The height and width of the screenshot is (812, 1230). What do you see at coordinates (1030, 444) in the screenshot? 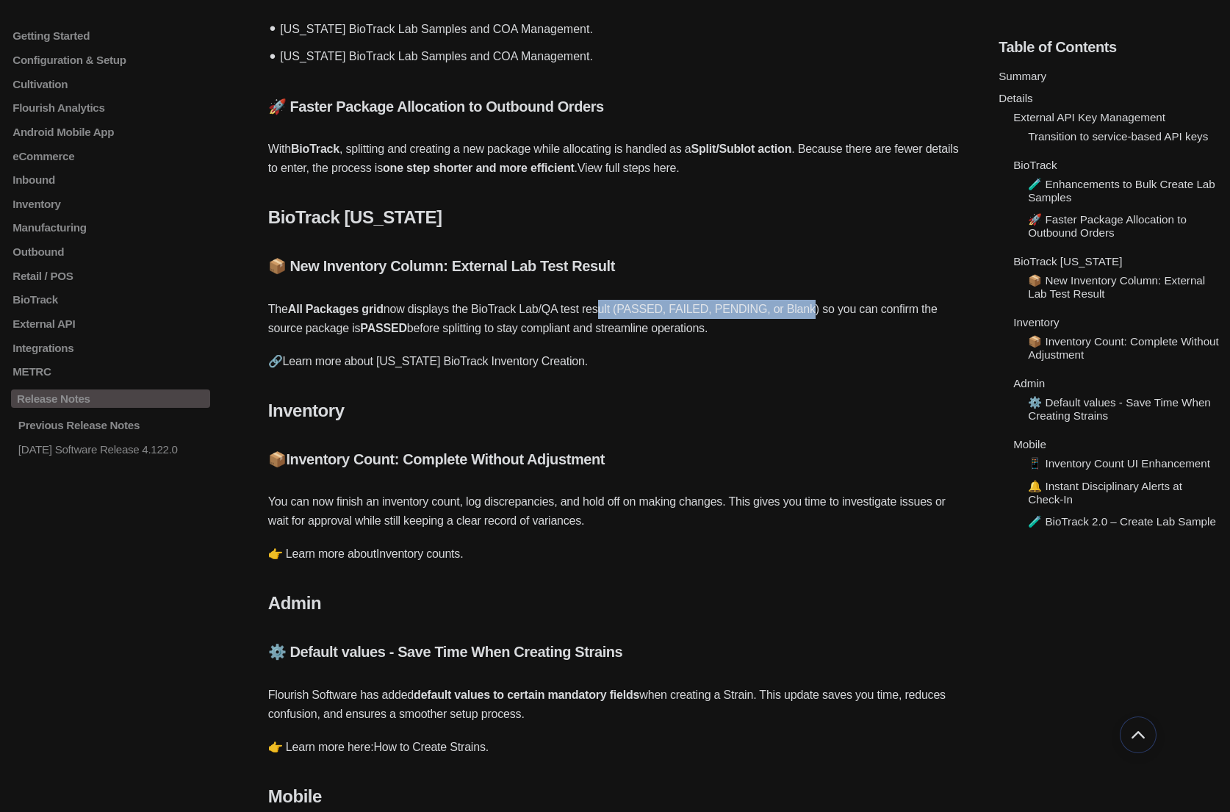
I see `a: Mobile` at bounding box center [1030, 444].